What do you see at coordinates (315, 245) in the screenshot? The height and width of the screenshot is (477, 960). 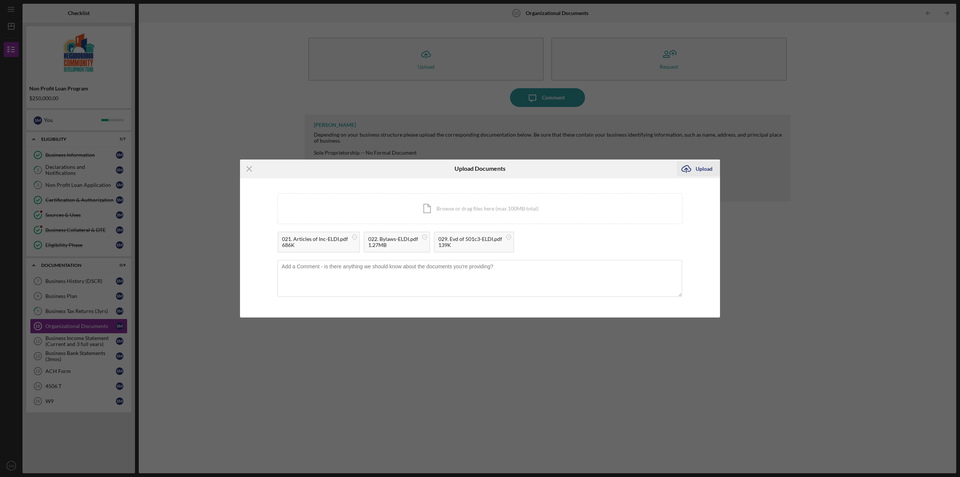 I see `div: 686K` at bounding box center [315, 245].